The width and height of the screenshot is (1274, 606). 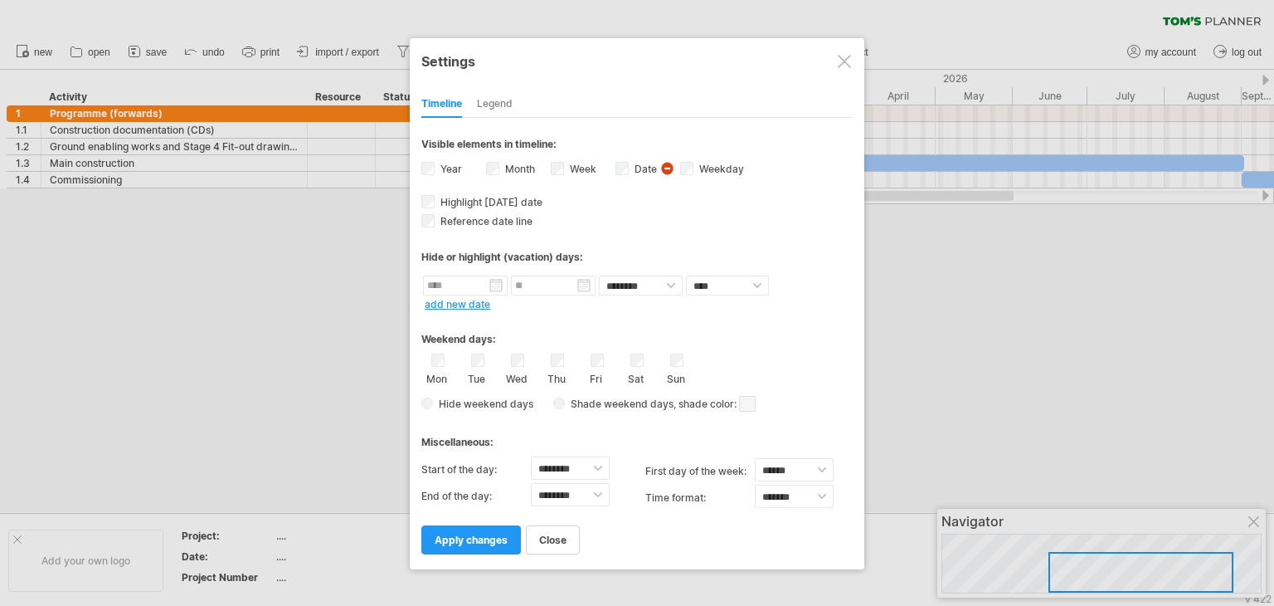 What do you see at coordinates (516, 377) in the screenshot?
I see `label: Wed` at bounding box center [516, 377].